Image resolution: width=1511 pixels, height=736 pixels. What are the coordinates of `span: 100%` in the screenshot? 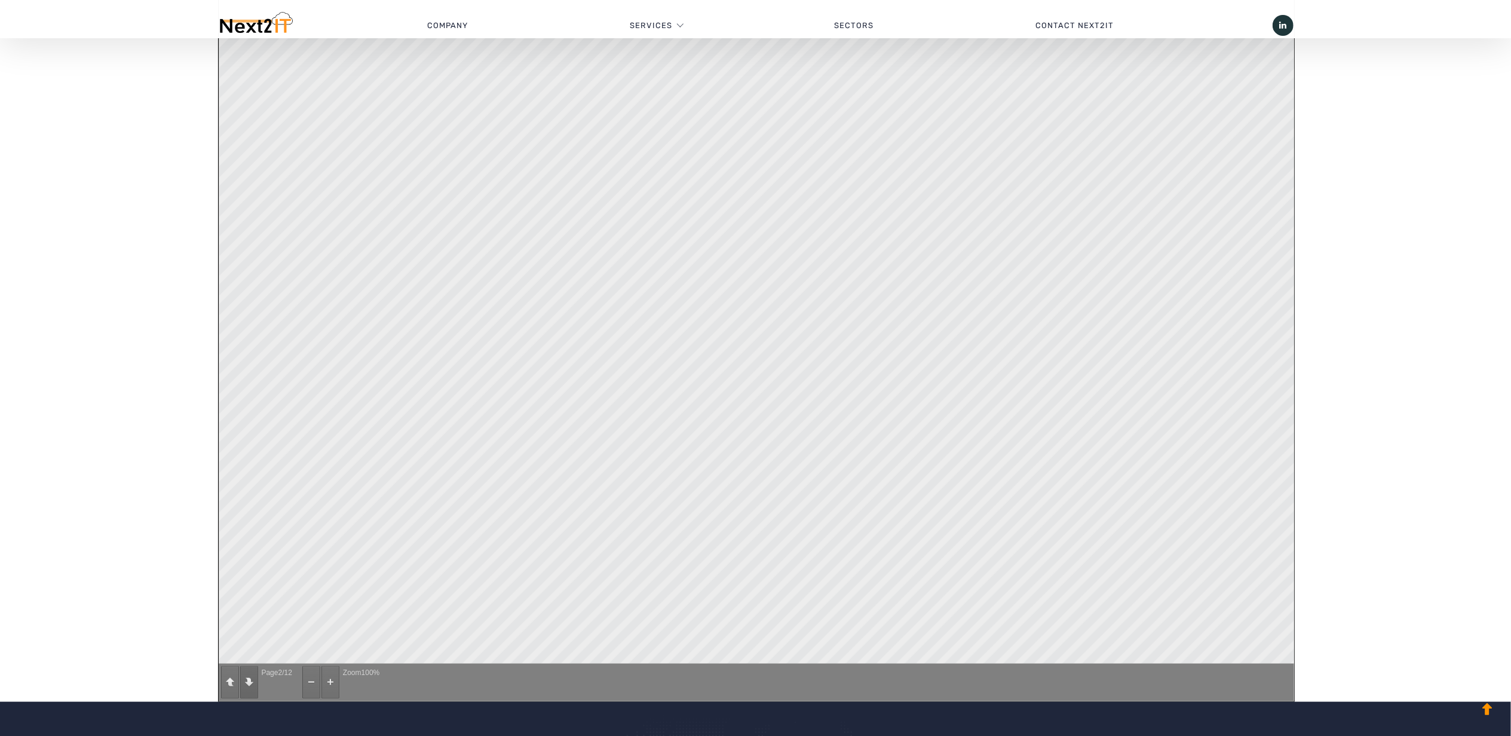 It's located at (371, 673).